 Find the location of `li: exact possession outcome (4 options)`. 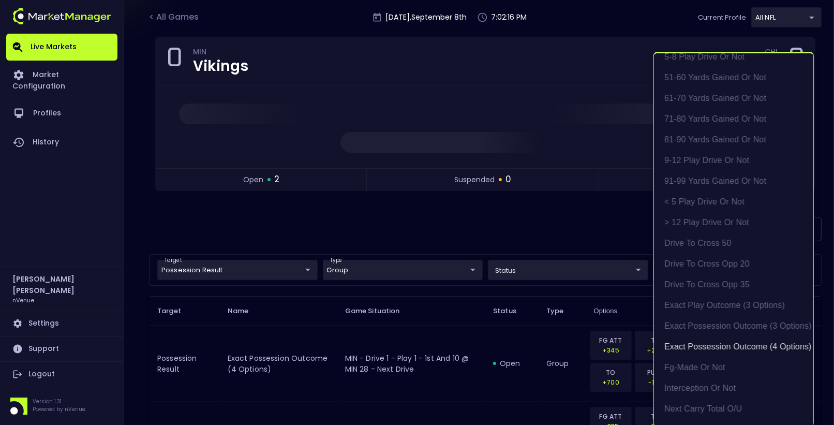

li: exact possession outcome (4 options) is located at coordinates (733, 347).